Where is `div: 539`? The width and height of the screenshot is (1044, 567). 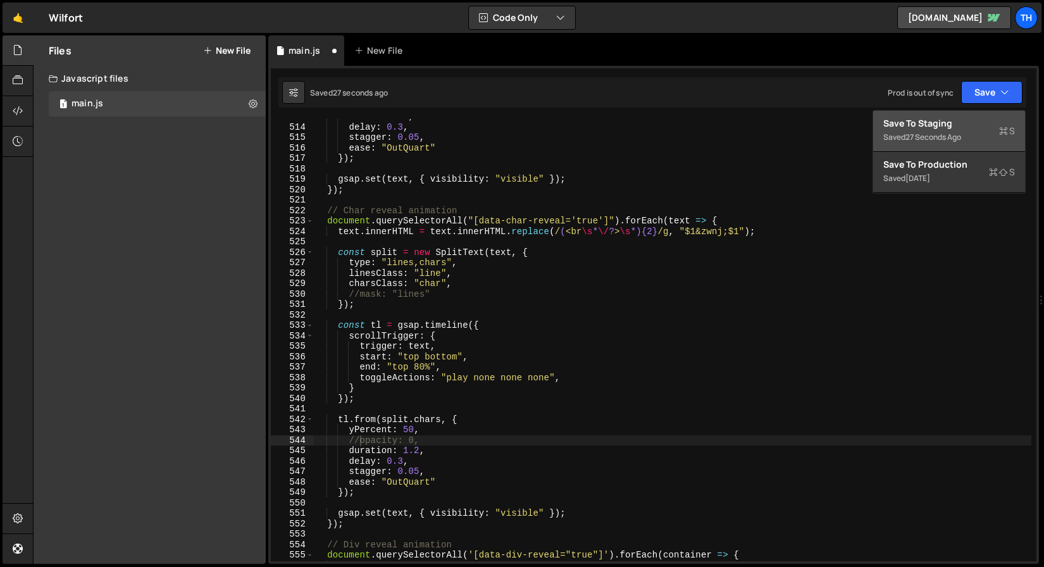 div: 539 is located at coordinates (292, 388).